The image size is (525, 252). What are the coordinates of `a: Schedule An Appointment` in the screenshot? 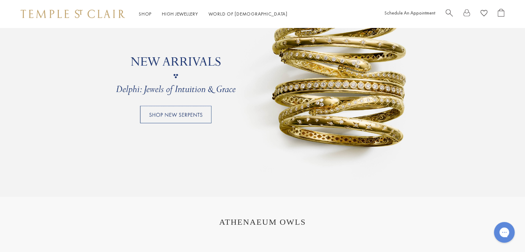 It's located at (410, 13).